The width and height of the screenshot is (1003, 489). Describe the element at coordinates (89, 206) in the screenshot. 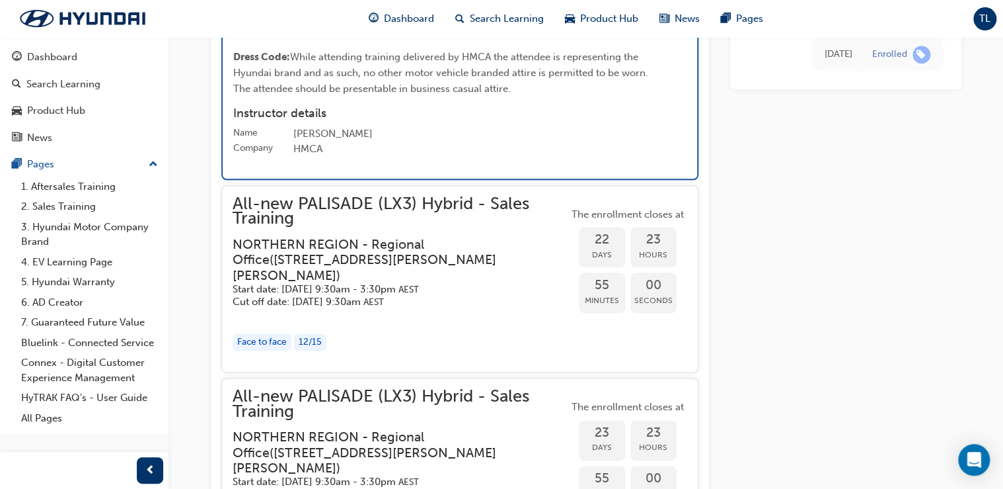

I see `a: 2. Sales Training` at that location.